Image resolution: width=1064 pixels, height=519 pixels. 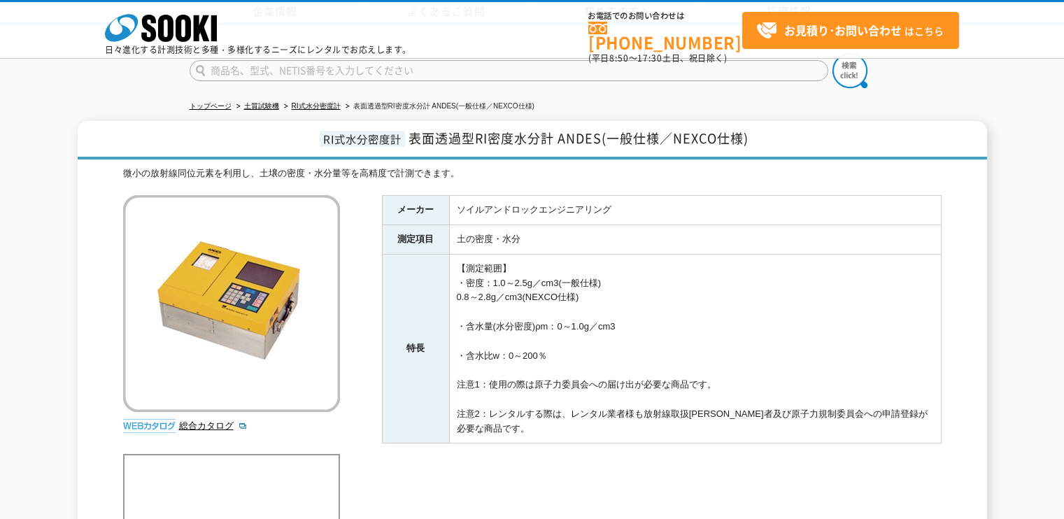 I want to click on span: (平日 ～ 土日、祝日除く), so click(x=657, y=58).